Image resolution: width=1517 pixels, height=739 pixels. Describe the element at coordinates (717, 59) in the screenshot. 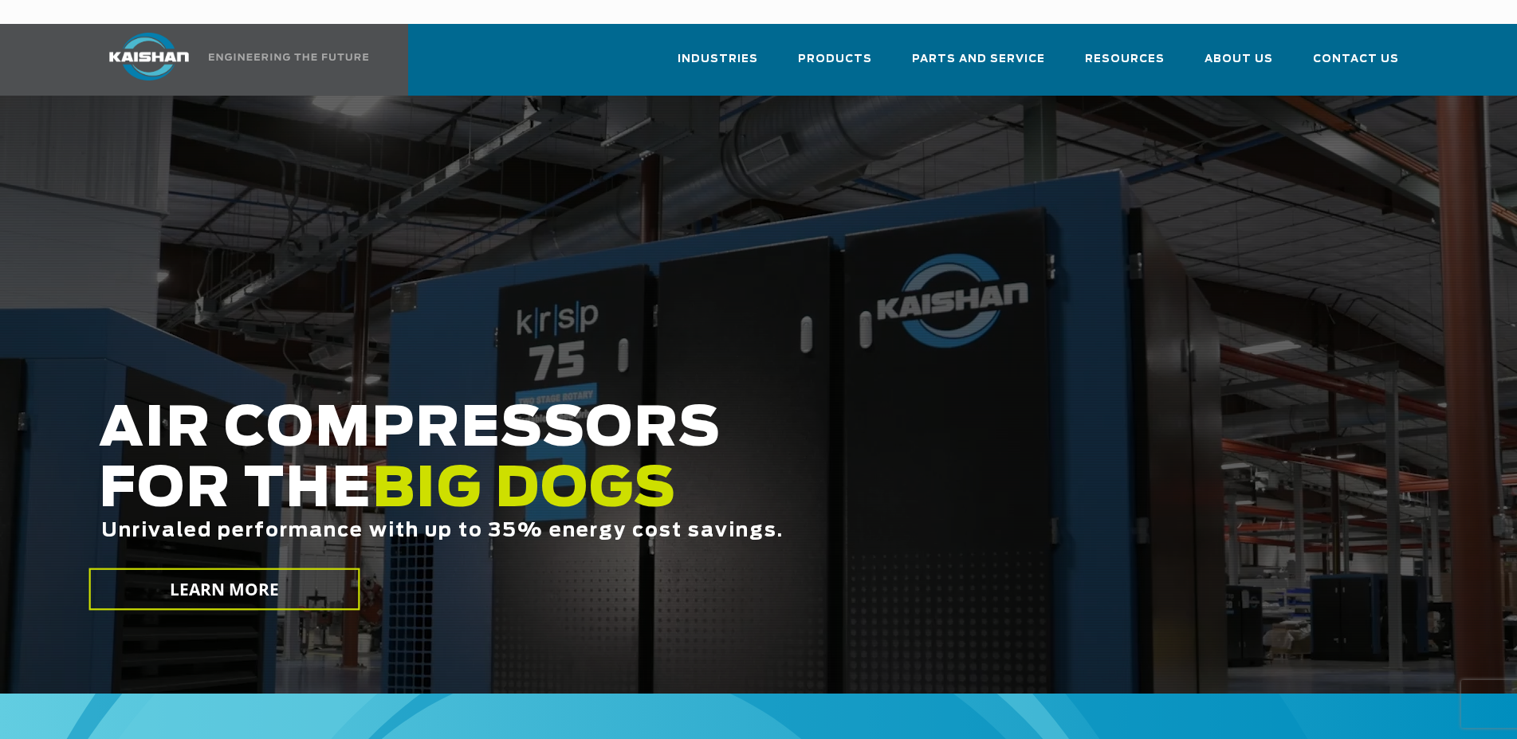

I see `span: Industries` at that location.